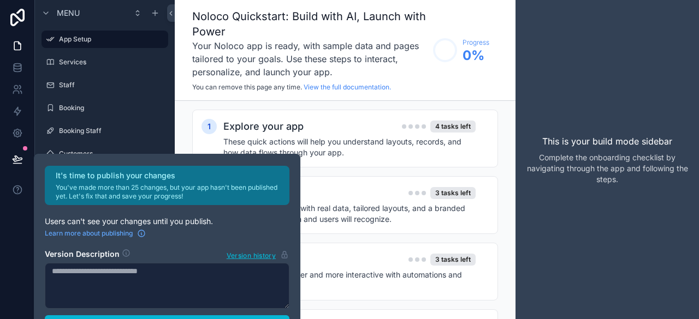  What do you see at coordinates (105, 154) in the screenshot?
I see `a: Customers` at bounding box center [105, 154].